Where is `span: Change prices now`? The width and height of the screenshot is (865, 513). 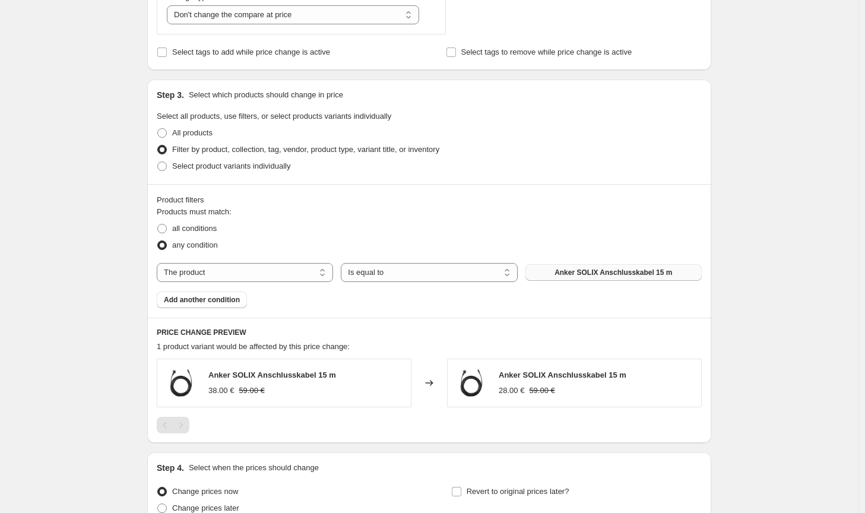
span: Change prices now is located at coordinates (205, 491).